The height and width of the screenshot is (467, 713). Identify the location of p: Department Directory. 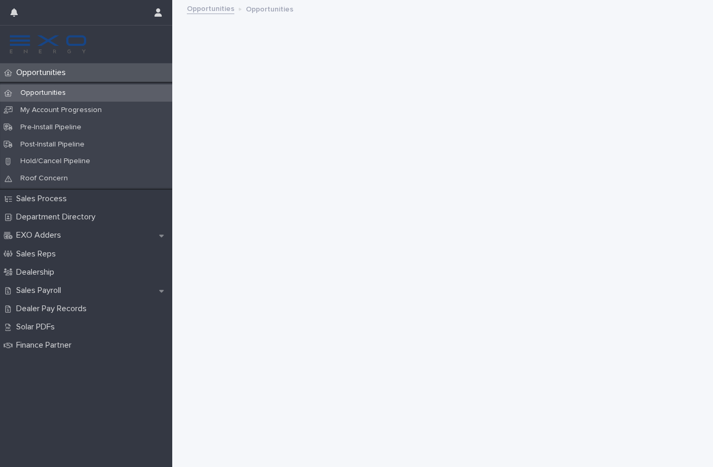
(58, 217).